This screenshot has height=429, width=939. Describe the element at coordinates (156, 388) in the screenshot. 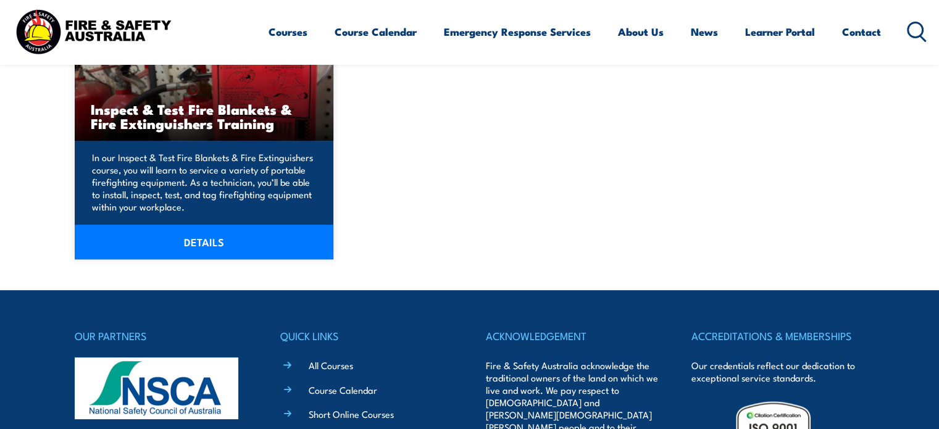

I see `img: nsca-logo-footer` at that location.